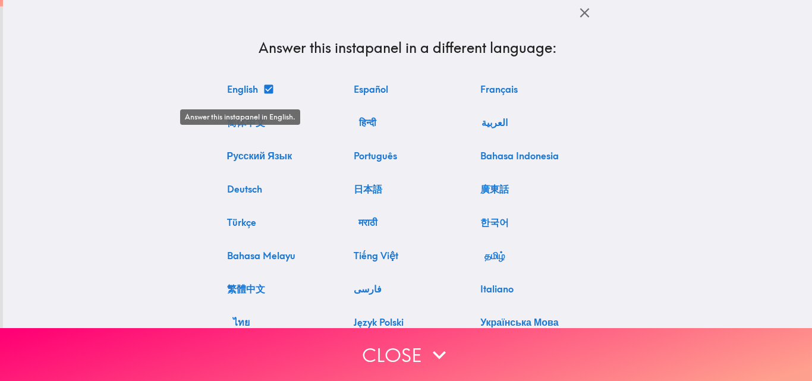 The image size is (812, 381). Describe the element at coordinates (495, 256) in the screenshot. I see `button: இந்த instapanel-ஐ தமிழில் பதிலளிக்கவும்.` at that location.